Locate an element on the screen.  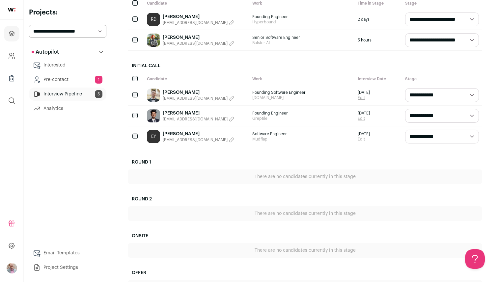
a: Interview Pipeline5 is located at coordinates (68, 94).